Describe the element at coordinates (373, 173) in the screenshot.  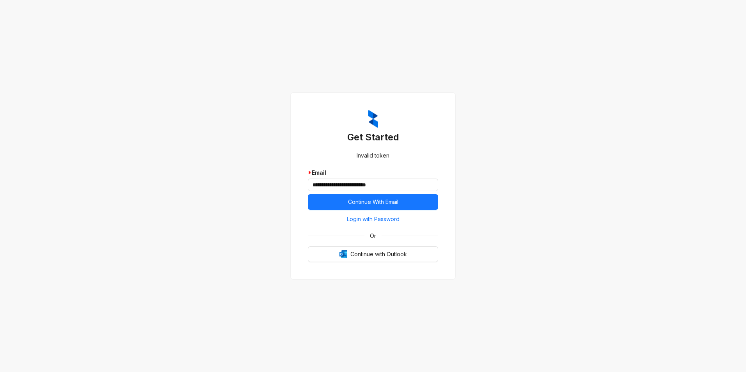
I see `div: Email` at that location.